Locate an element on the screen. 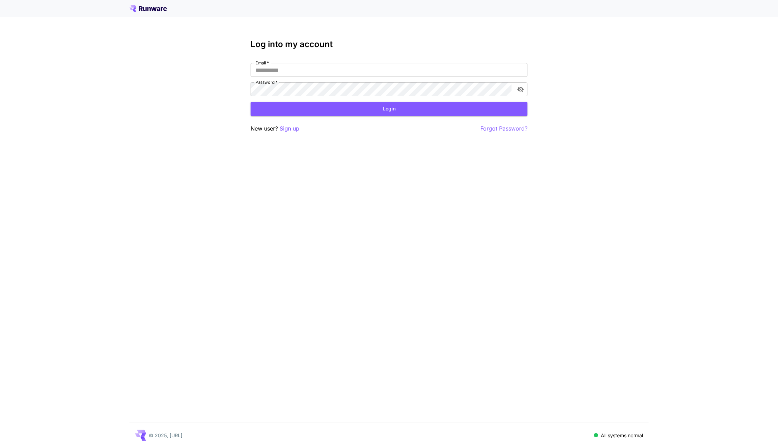 Image resolution: width=778 pixels, height=448 pixels. h3: Log into my account is located at coordinates (389, 44).